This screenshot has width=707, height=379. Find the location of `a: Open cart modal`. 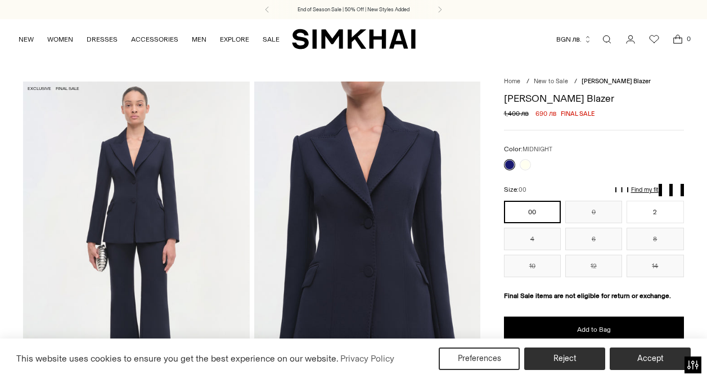

a: Open cart modal is located at coordinates (677, 39).